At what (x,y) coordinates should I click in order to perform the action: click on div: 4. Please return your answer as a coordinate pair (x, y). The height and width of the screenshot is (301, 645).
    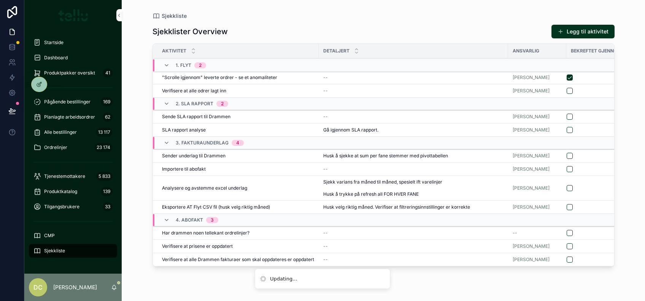
    Looking at the image, I should click on (238, 143).